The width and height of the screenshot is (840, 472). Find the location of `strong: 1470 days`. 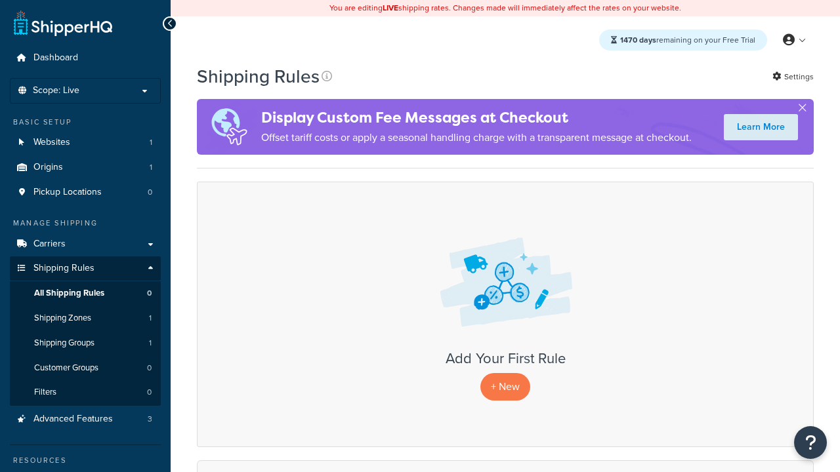

strong: 1470 days is located at coordinates (638, 40).